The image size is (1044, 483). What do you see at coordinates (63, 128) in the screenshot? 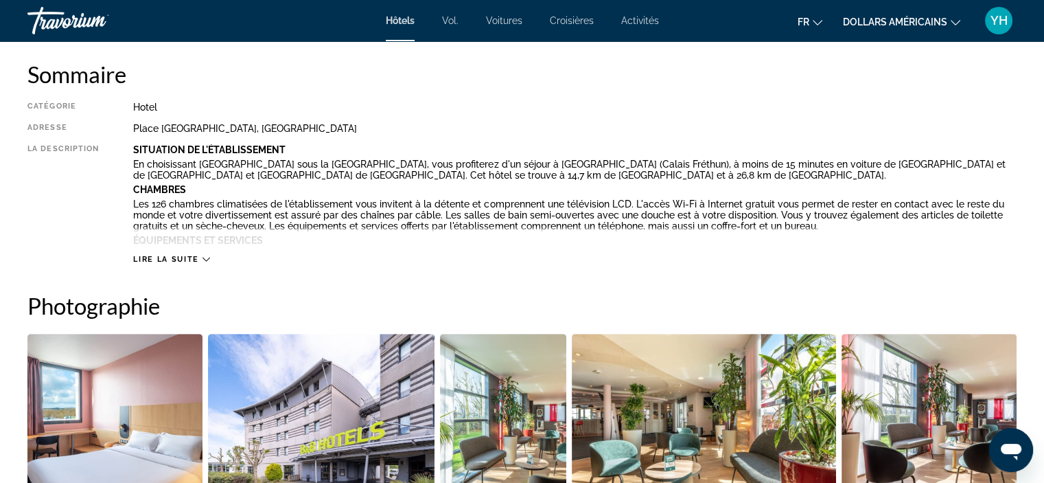
I see `div: Adresse` at bounding box center [63, 128].